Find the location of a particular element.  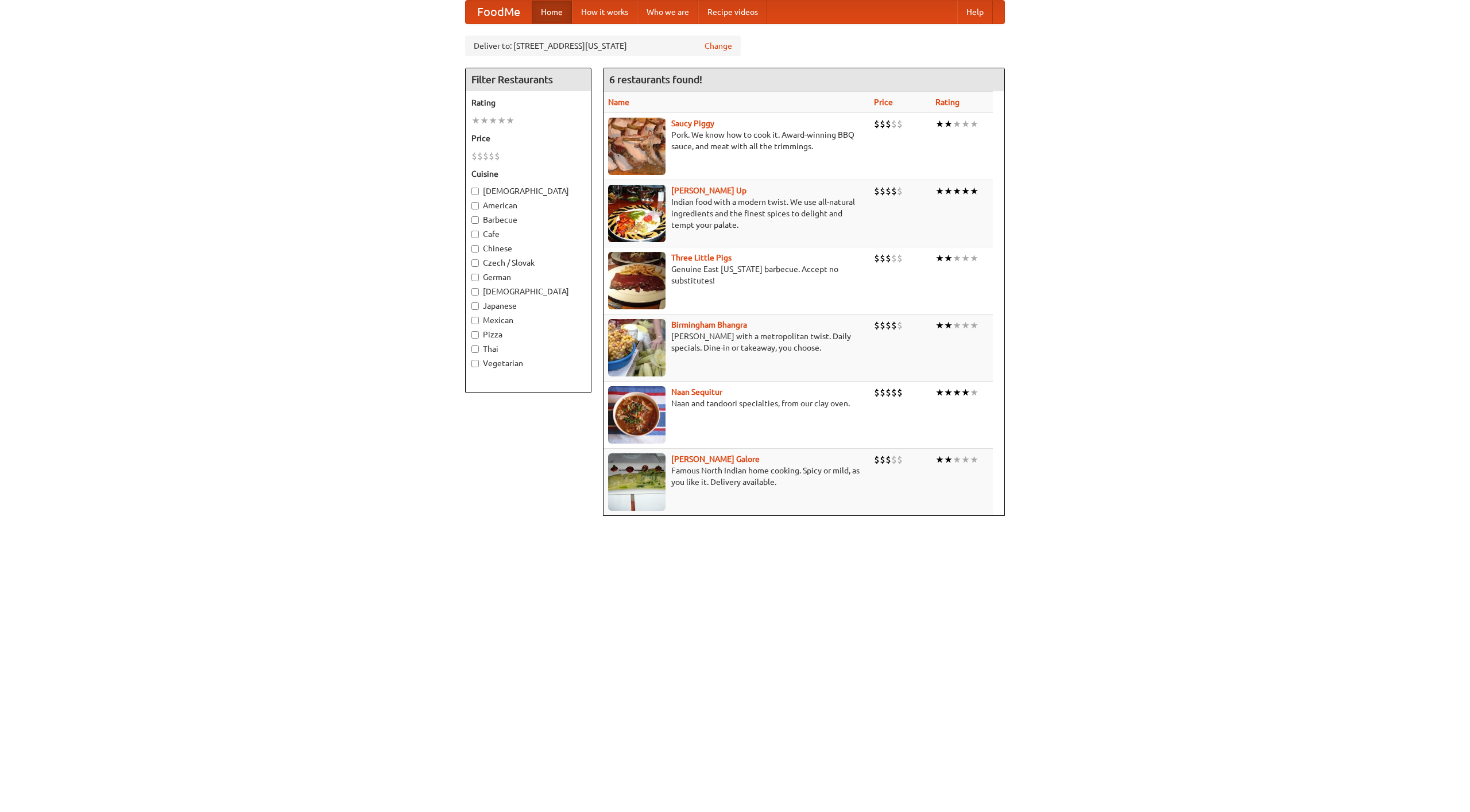

a: Recipe videos is located at coordinates (732, 12).